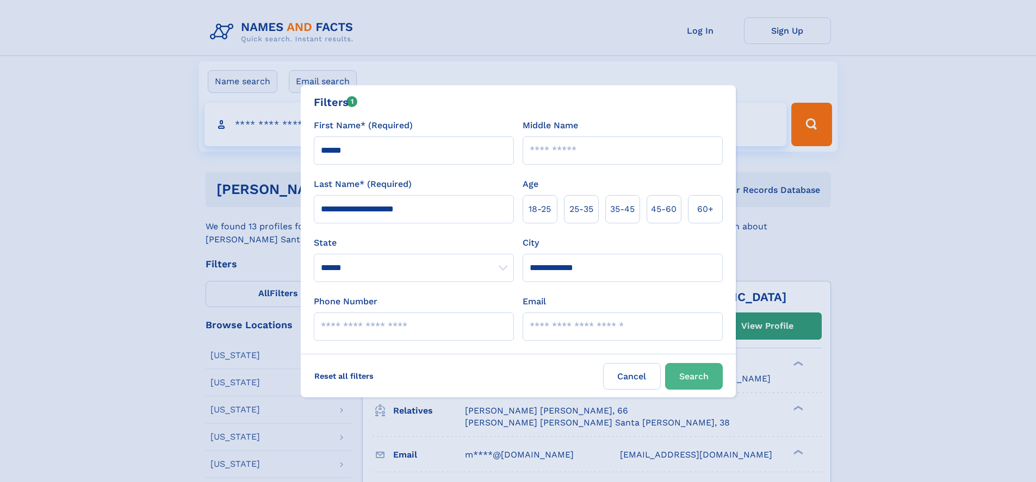  I want to click on span: 18‑25, so click(539, 209).